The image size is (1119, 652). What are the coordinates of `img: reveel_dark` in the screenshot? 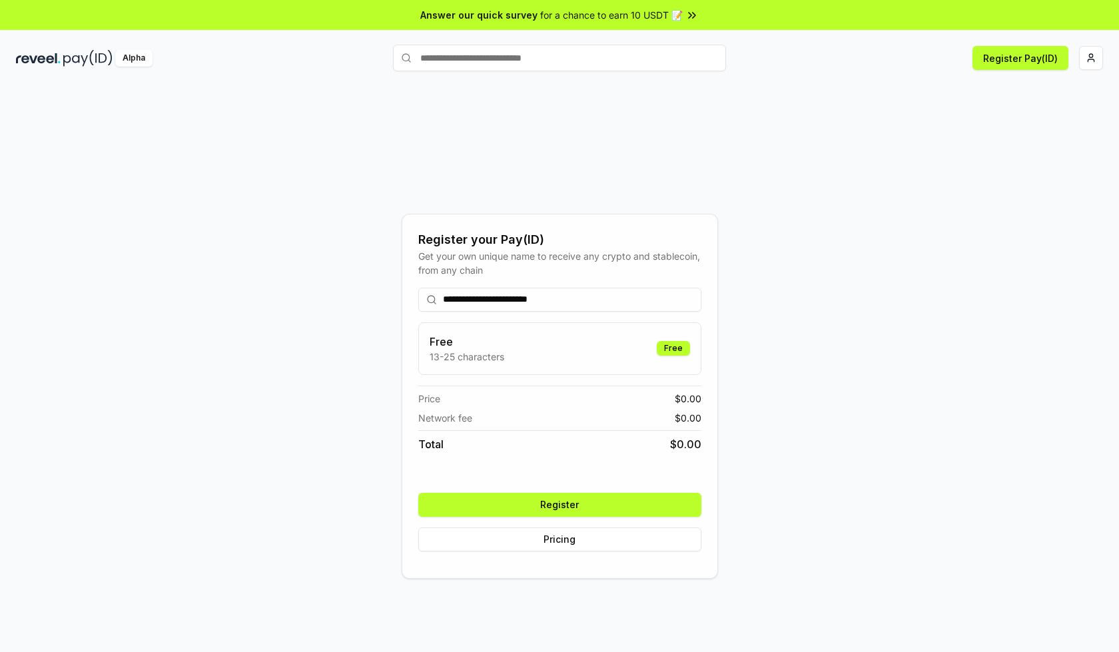 It's located at (38, 58).